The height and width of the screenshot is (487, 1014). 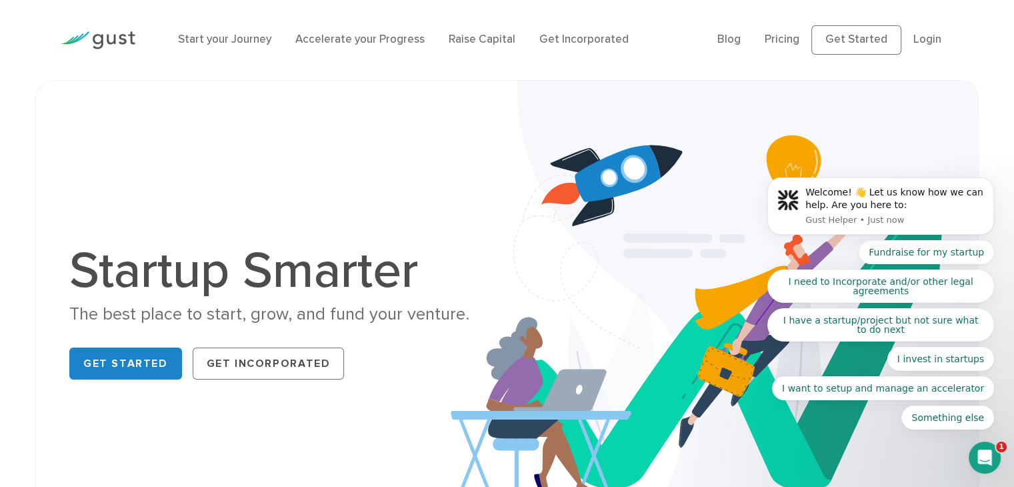 I want to click on a: Get Started, so click(x=125, y=363).